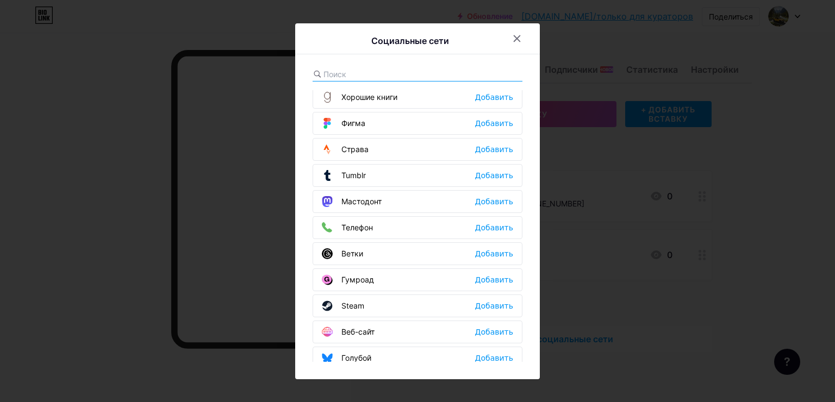 The width and height of the screenshot is (835, 402). Describe the element at coordinates (358, 280) in the screenshot. I see `ya-tr-span: Гумроад` at that location.